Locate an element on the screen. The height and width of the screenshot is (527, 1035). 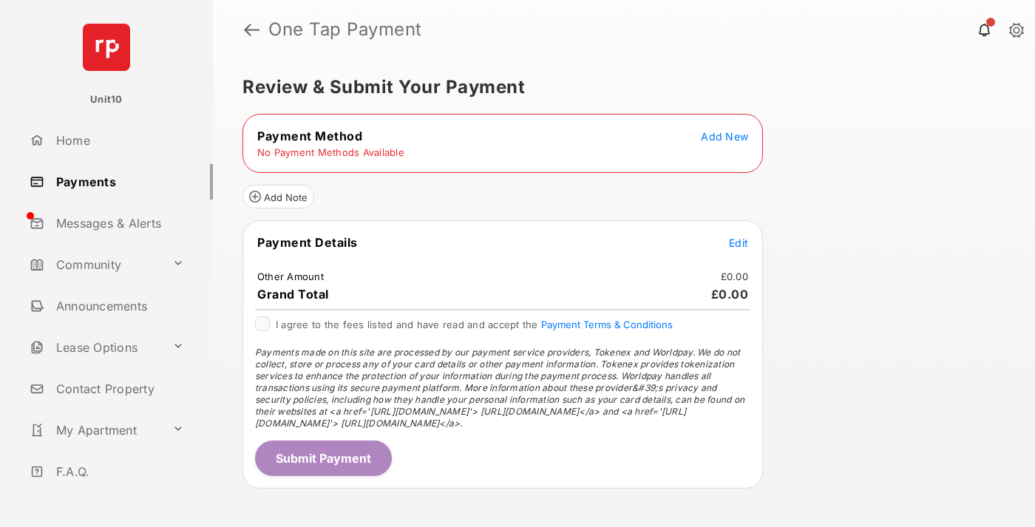
span: Payment Method is located at coordinates (310, 136).